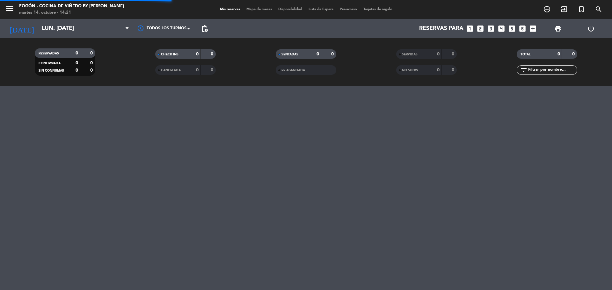 The height and width of the screenshot is (290, 612). Describe the element at coordinates (512, 29) in the screenshot. I see `i: looks_5` at that location.